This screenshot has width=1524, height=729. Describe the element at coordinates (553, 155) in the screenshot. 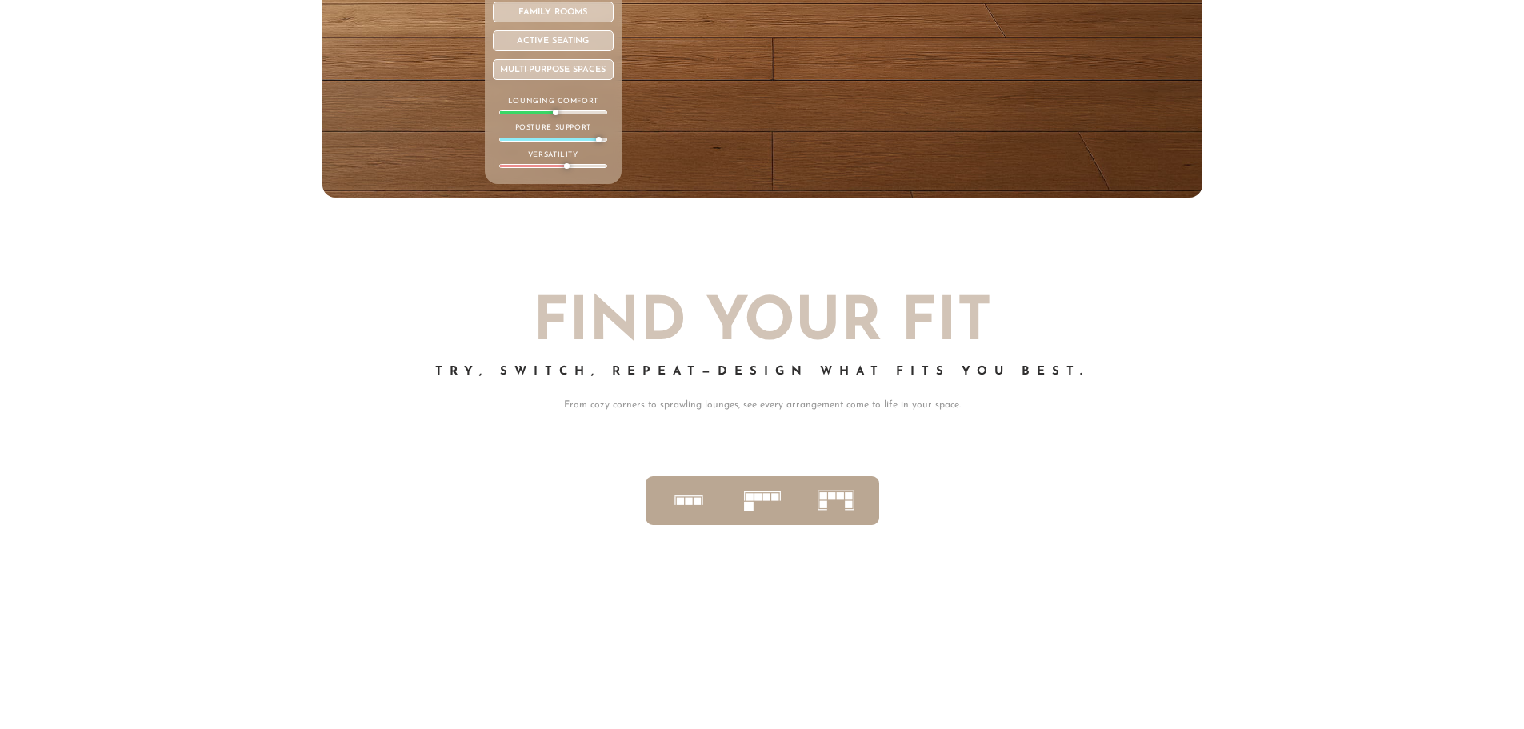

I see `p: Versatility` at that location.